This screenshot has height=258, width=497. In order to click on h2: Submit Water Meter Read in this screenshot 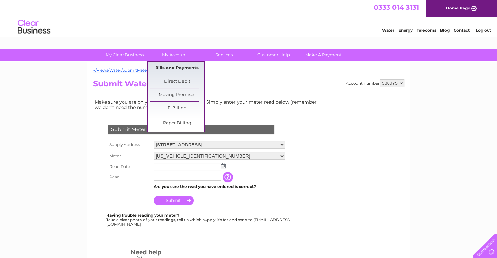, I will do `click(249, 86)`.